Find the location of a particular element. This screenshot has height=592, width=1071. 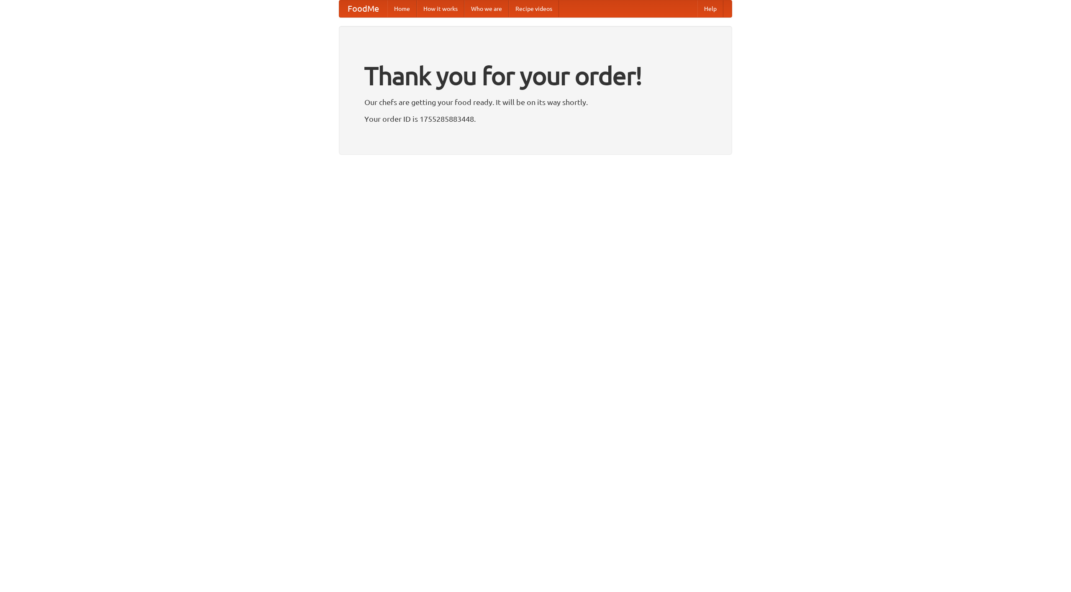

h1: Thank you for your order! is located at coordinates (535, 76).